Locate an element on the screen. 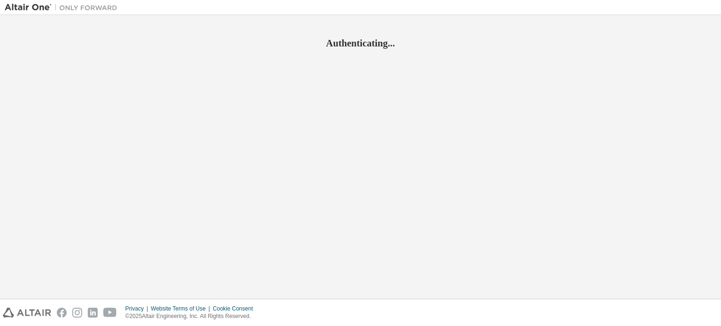  img: facebook.svg is located at coordinates (61, 313).